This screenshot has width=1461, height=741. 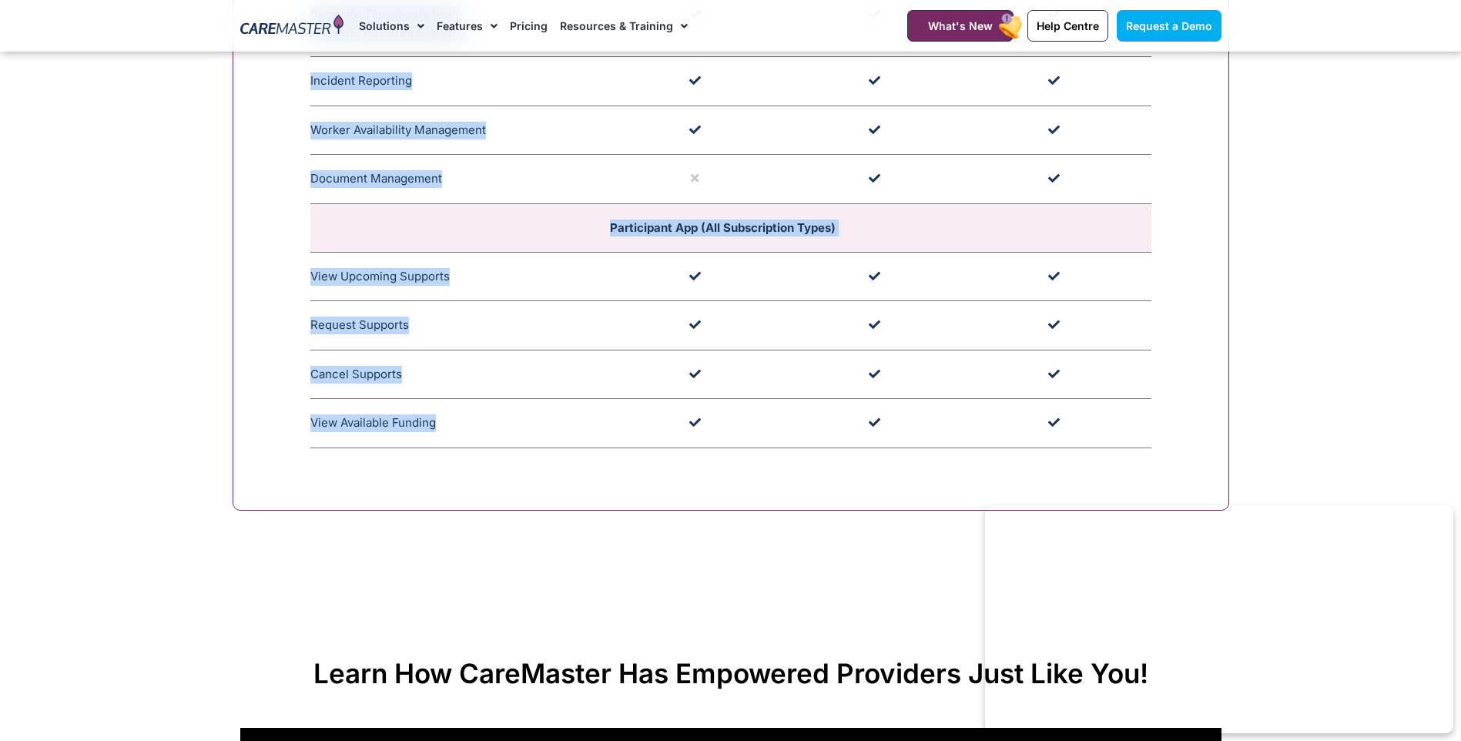 What do you see at coordinates (961, 25) in the screenshot?
I see `span: What's New` at bounding box center [961, 25].